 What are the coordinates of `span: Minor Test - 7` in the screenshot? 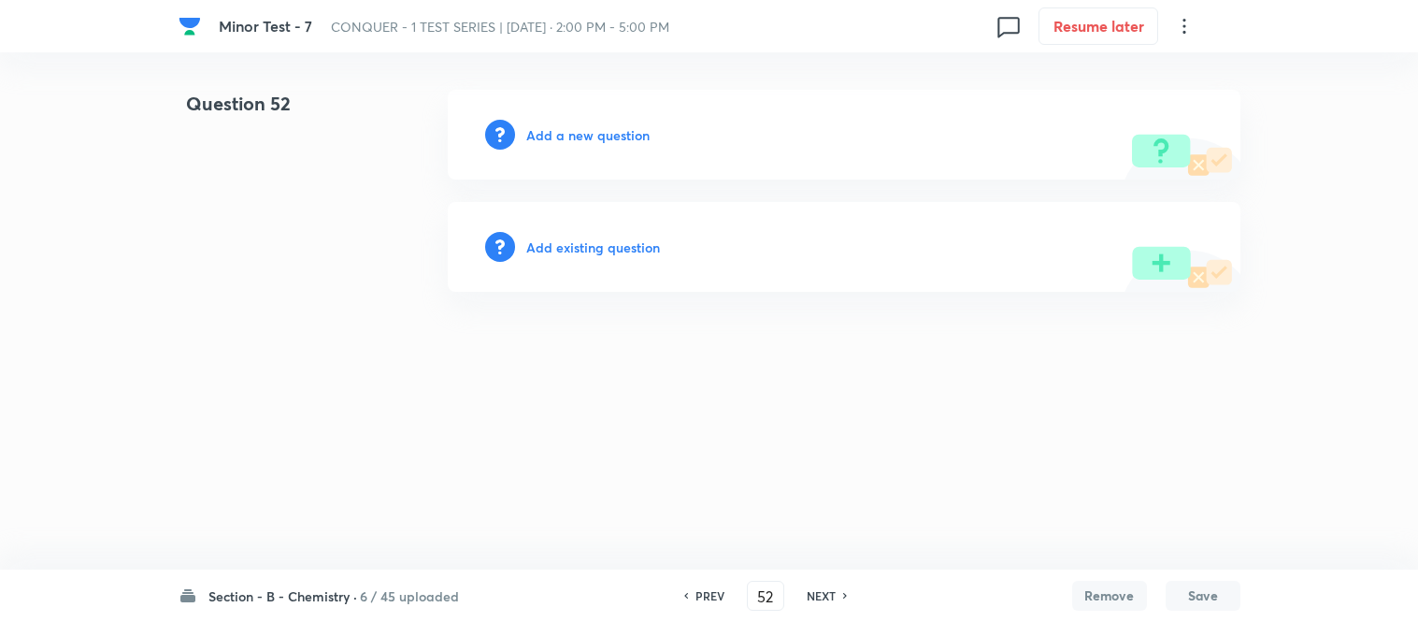 It's located at (266, 25).